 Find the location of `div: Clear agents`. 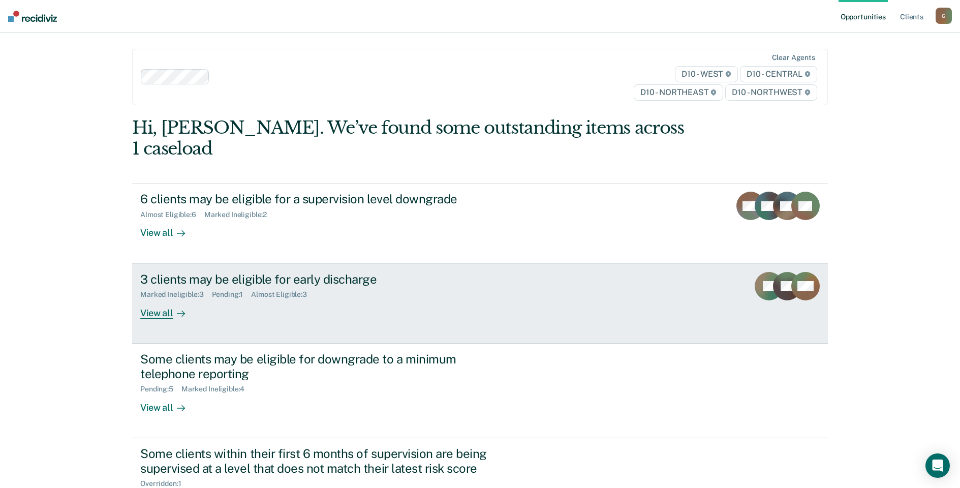

div: Clear agents is located at coordinates (793, 57).